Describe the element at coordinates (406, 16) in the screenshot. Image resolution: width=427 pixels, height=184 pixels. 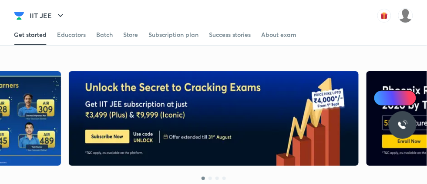
I see `img: Shashwat Mathur` at that location.